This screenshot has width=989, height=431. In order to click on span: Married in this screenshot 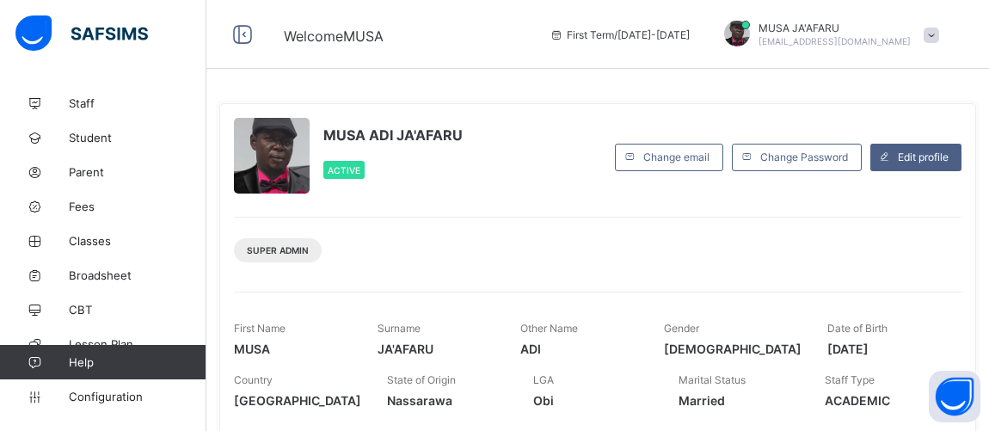, I will do `click(739, 400)`.